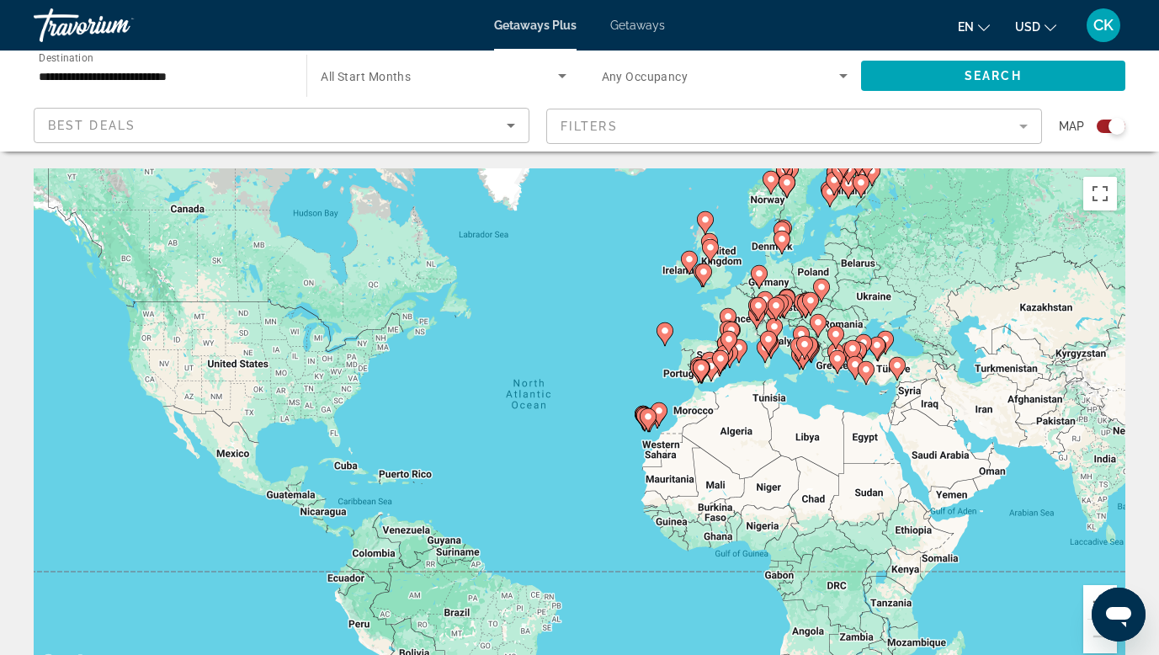 This screenshot has width=1159, height=655. Describe the element at coordinates (1100, 602) in the screenshot. I see `button: Zoom in` at that location.